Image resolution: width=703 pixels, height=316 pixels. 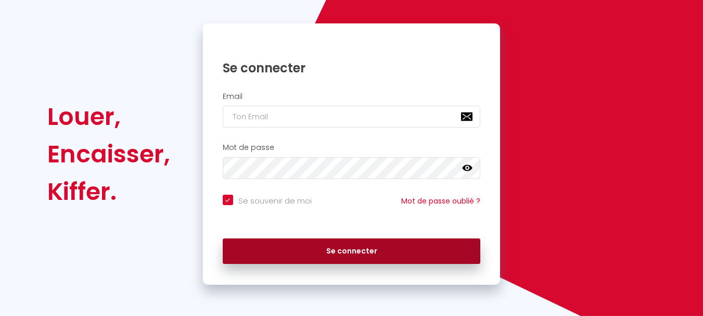 What do you see at coordinates (352, 96) in the screenshot?
I see `h2: Email` at bounding box center [352, 96].